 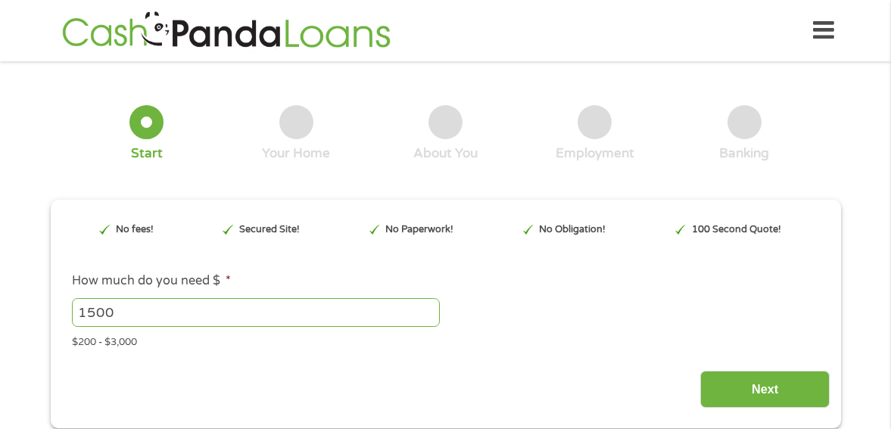 I want to click on label: How much do you need $, so click(x=151, y=281).